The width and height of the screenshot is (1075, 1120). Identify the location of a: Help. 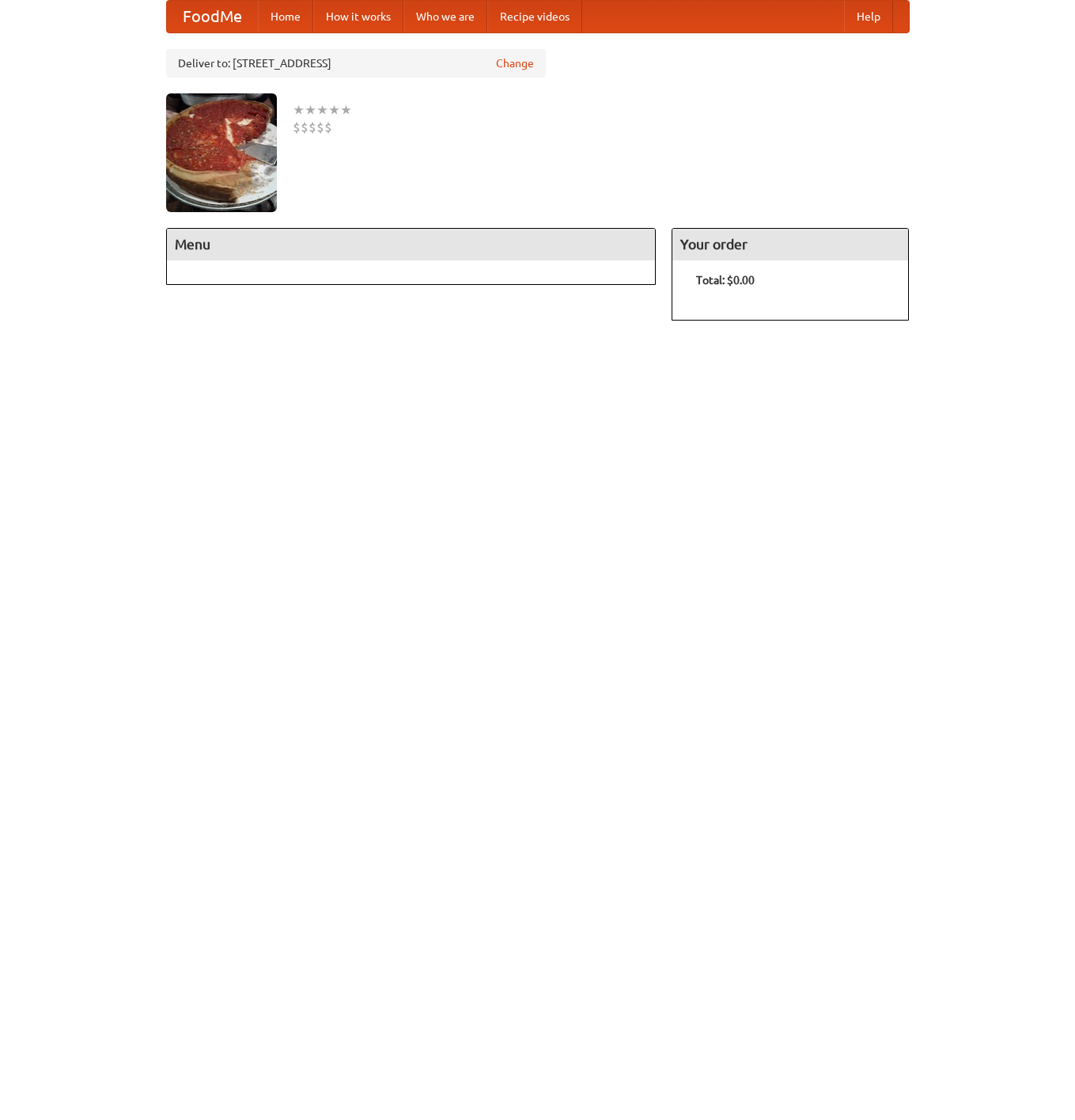
(868, 16).